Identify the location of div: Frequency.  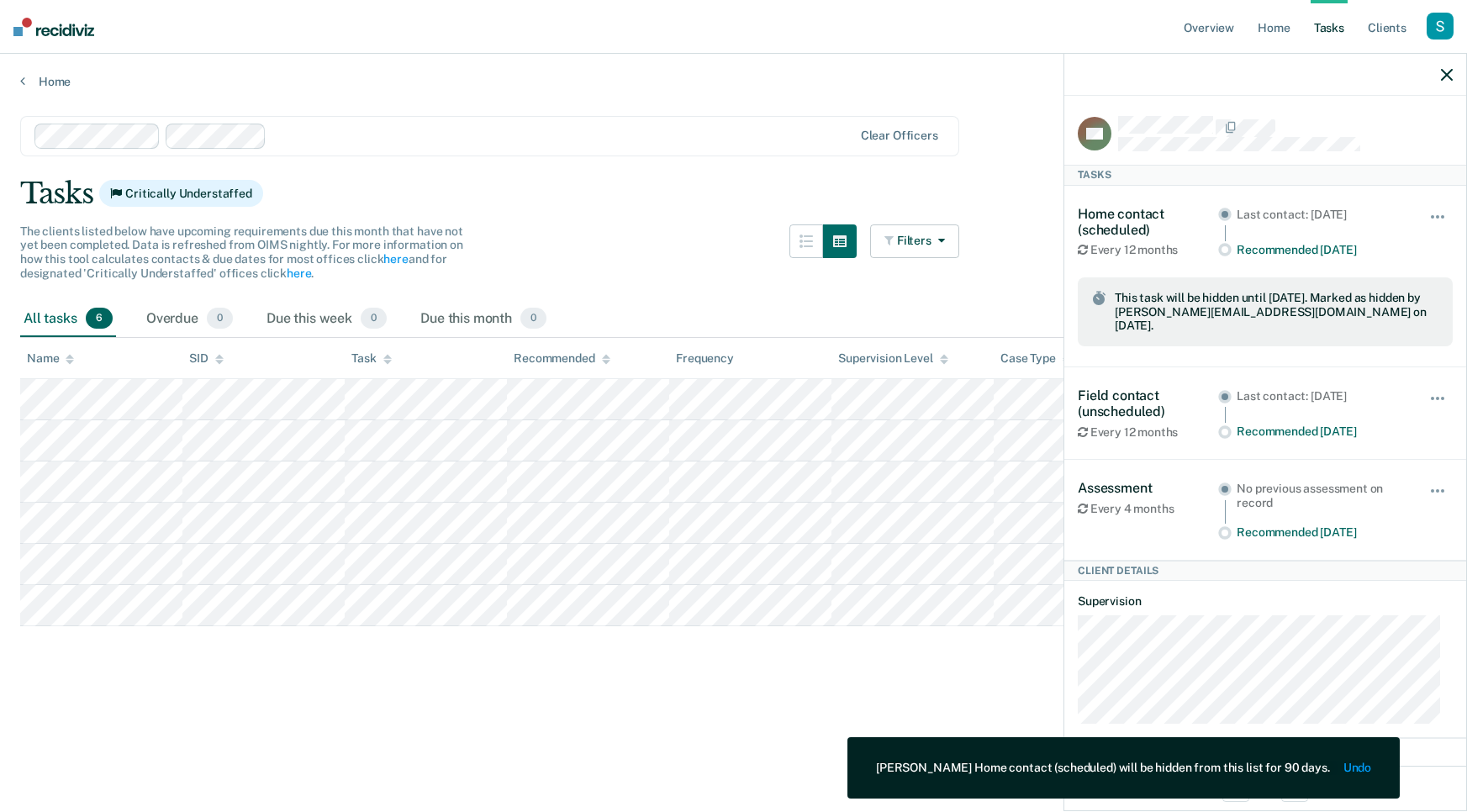
(705, 358).